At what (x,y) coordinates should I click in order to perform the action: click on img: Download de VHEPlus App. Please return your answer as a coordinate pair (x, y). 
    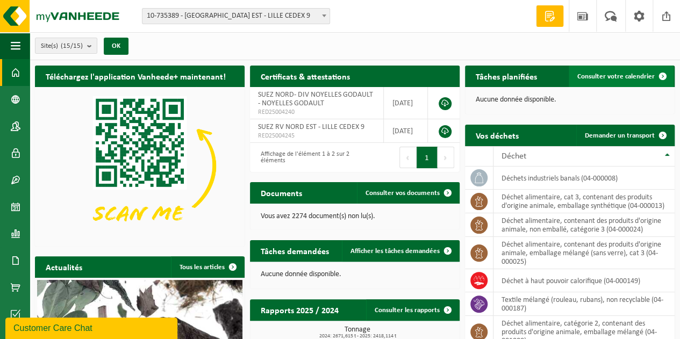
    Looking at the image, I should click on (140, 166).